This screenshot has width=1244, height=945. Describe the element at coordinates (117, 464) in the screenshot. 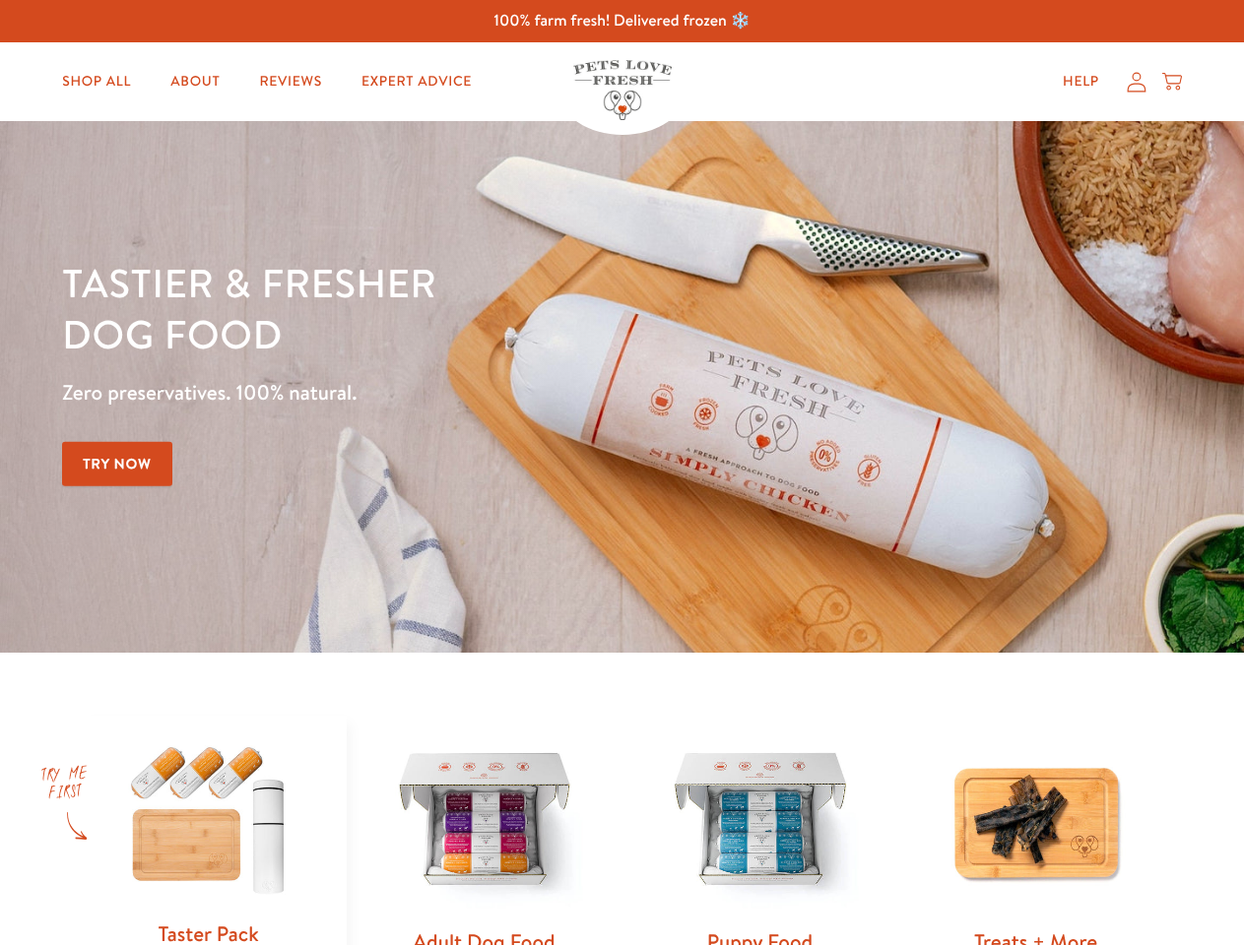

I see `a: Try Now` at that location.